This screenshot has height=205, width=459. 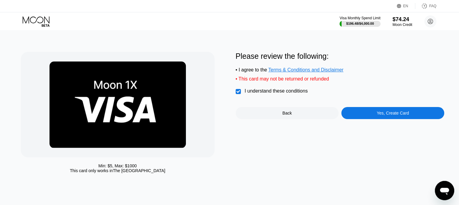 I want to click on div: Back, so click(x=287, y=113).